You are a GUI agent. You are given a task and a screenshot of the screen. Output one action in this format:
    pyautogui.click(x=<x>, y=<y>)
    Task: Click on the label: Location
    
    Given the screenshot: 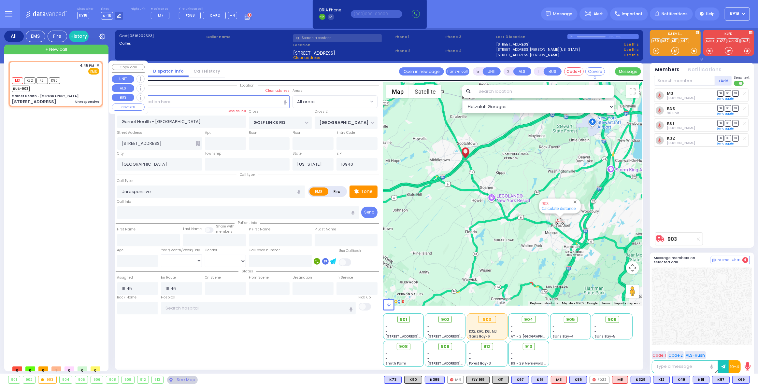 What is the action you would take?
    pyautogui.click(x=343, y=45)
    